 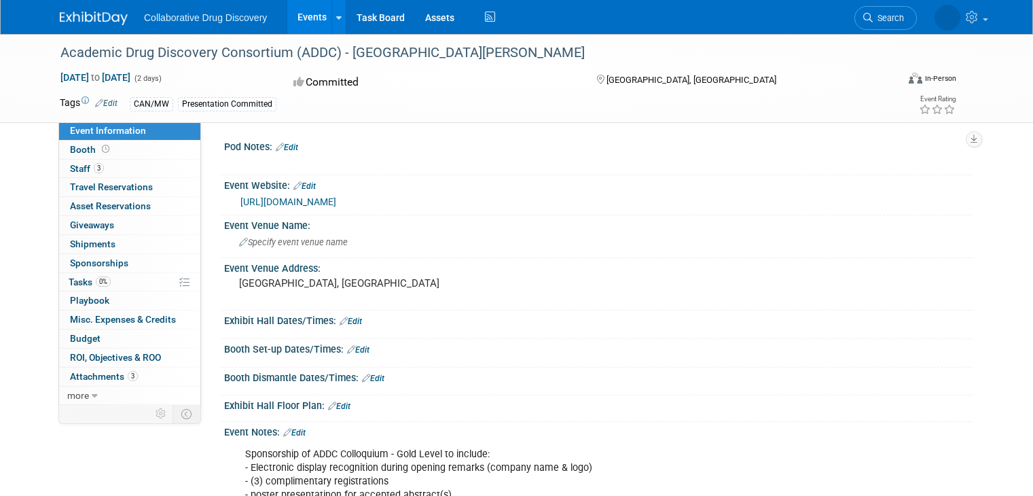 What do you see at coordinates (99, 263) in the screenshot?
I see `span: Sponsorships` at bounding box center [99, 263].